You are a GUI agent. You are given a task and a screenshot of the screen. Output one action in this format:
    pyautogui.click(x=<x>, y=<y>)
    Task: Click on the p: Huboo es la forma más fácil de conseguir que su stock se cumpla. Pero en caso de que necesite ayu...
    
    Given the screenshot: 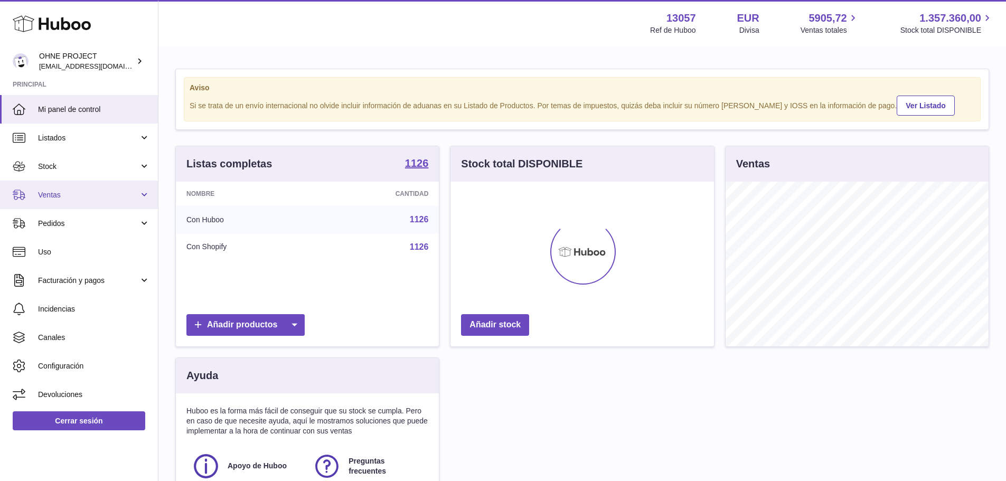 What is the action you would take?
    pyautogui.click(x=307, y=421)
    